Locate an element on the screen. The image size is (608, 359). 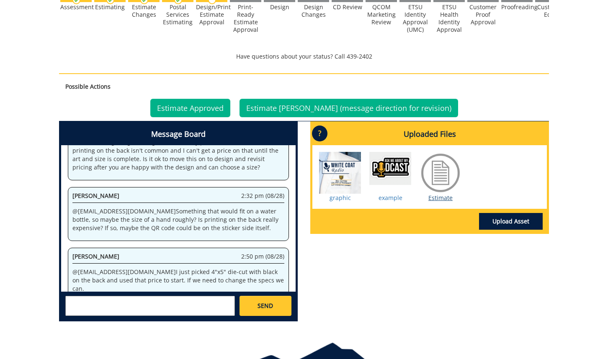
div: Estimate Changes is located at coordinates (144, 11).